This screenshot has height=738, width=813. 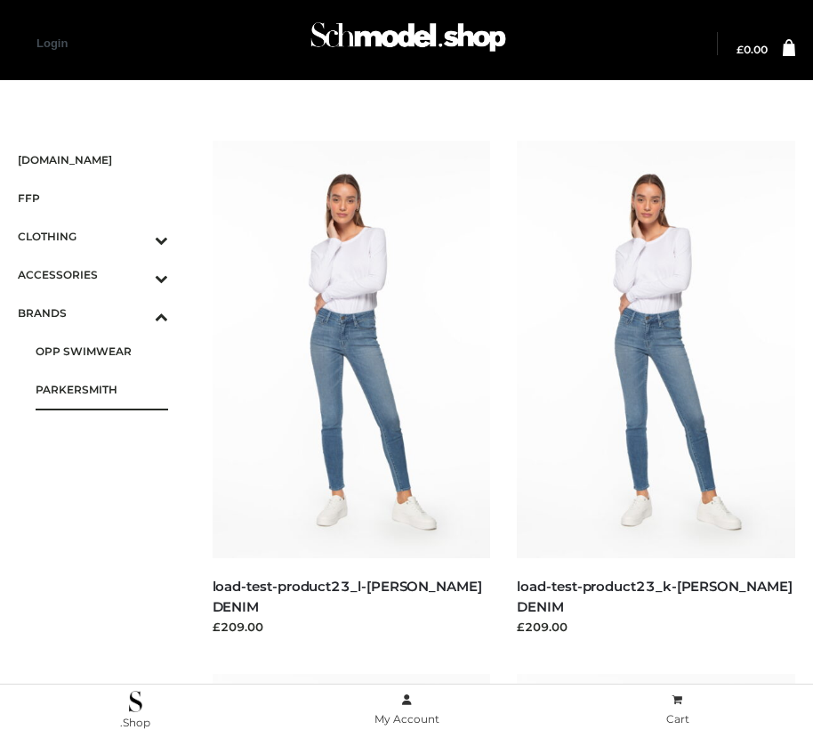 What do you see at coordinates (101, 389) in the screenshot?
I see `span: PARKERSMITH` at bounding box center [101, 389].